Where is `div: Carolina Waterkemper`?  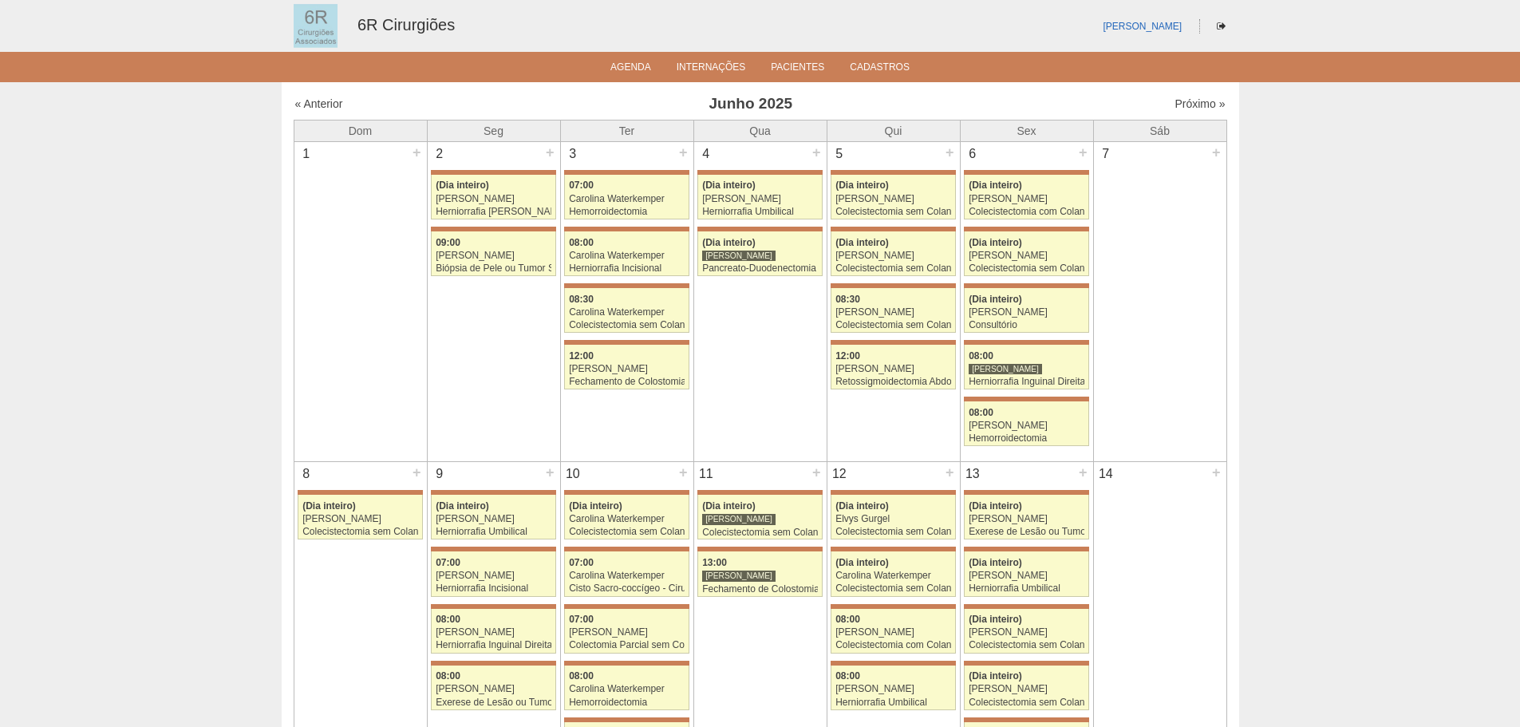 div: Carolina Waterkemper is located at coordinates (626, 688).